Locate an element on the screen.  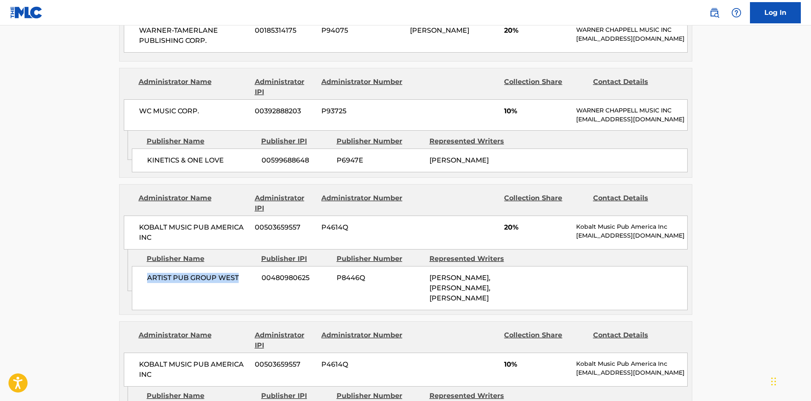
span: WC MUSIC CORP. is located at coordinates (194, 111).